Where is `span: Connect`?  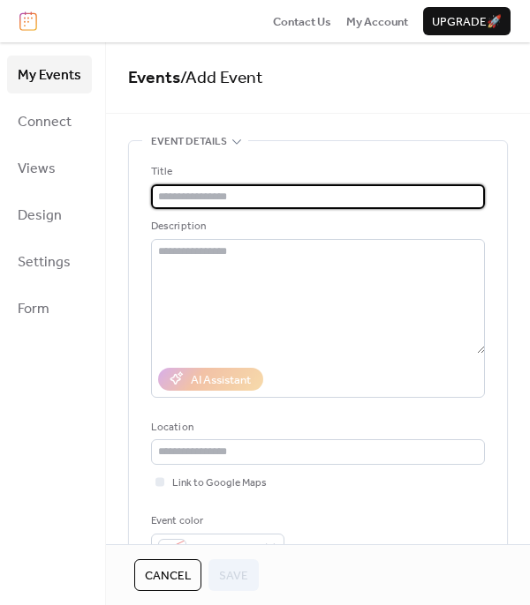
span: Connect is located at coordinates (44, 122).